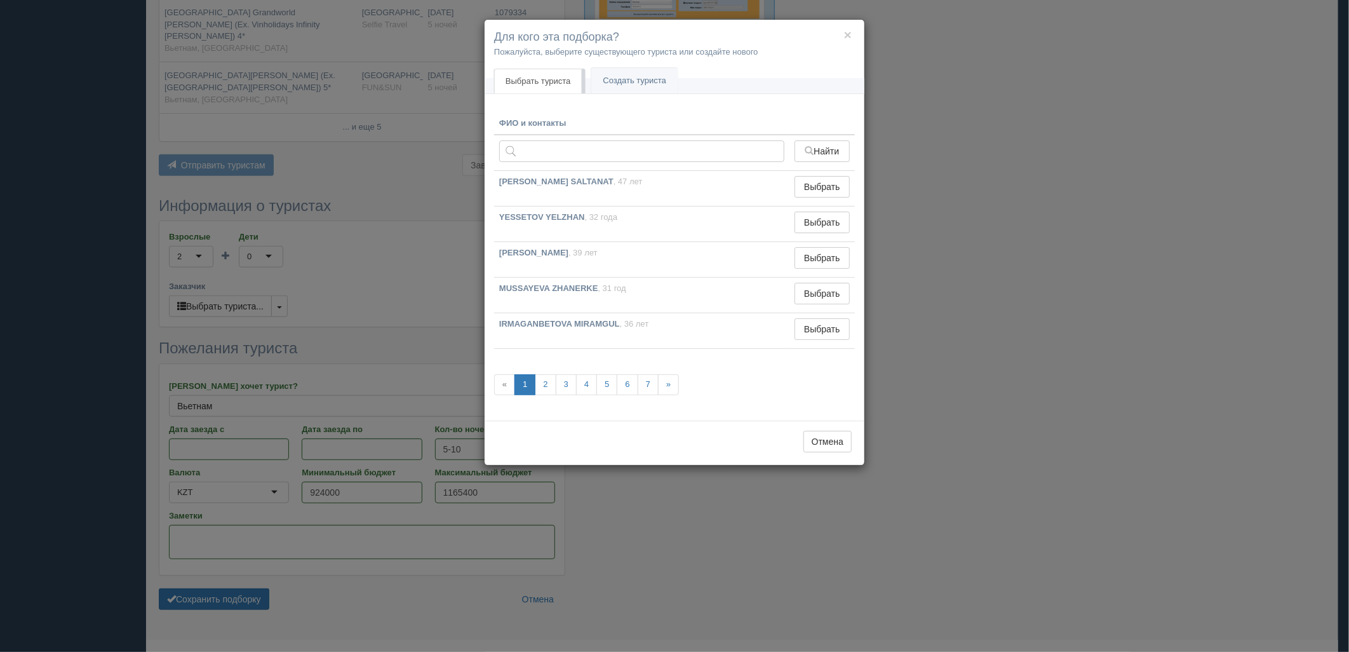 The height and width of the screenshot is (652, 1349). Describe the element at coordinates (627, 384) in the screenshot. I see `a: 6` at that location.